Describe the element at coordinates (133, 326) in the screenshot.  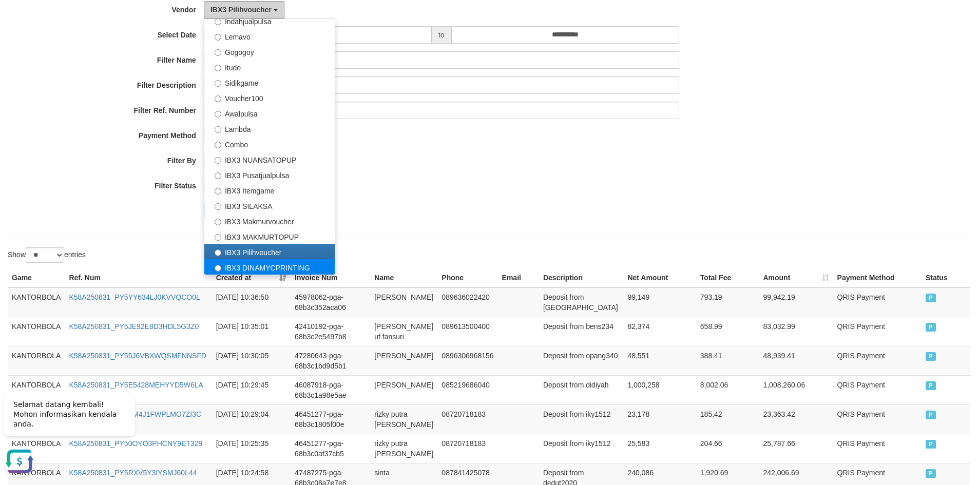
I see `a: K58A250831_PY5JE92E8D3HDL5G3Z0` at that location.